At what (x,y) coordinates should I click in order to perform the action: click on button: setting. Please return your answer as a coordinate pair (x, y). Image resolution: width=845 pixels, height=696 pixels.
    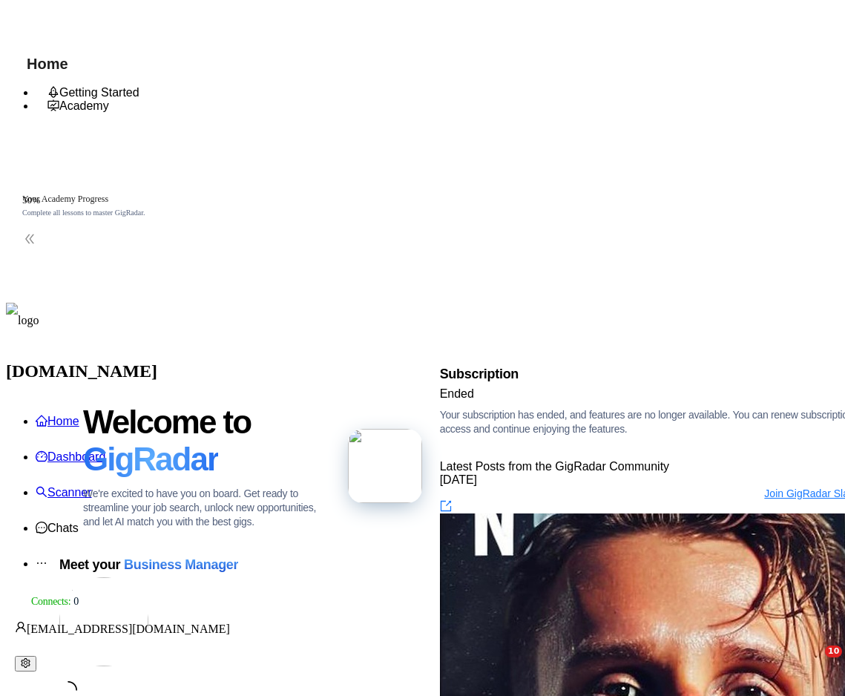
    Looking at the image, I should click on (25, 663).